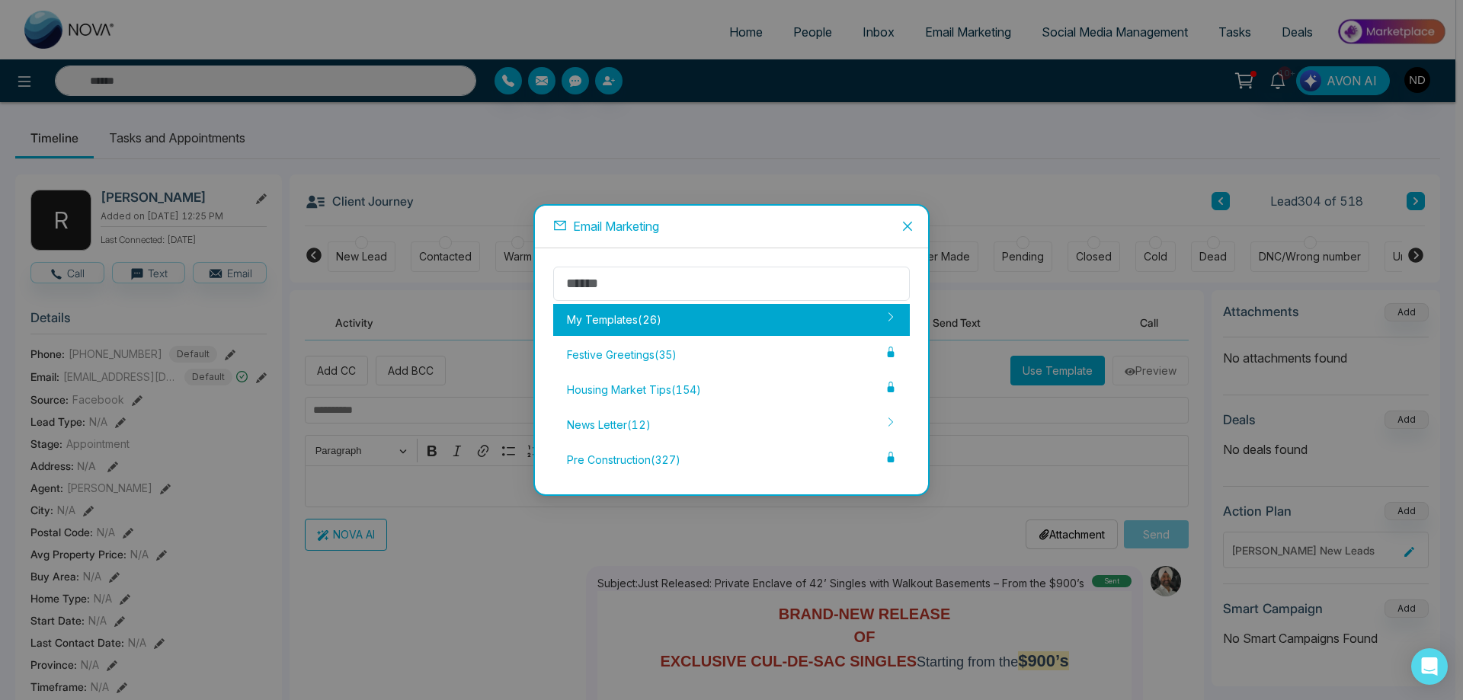 This screenshot has width=1463, height=700. Describe the element at coordinates (1429, 667) in the screenshot. I see `div: Open Intercom Messenger` at that location.